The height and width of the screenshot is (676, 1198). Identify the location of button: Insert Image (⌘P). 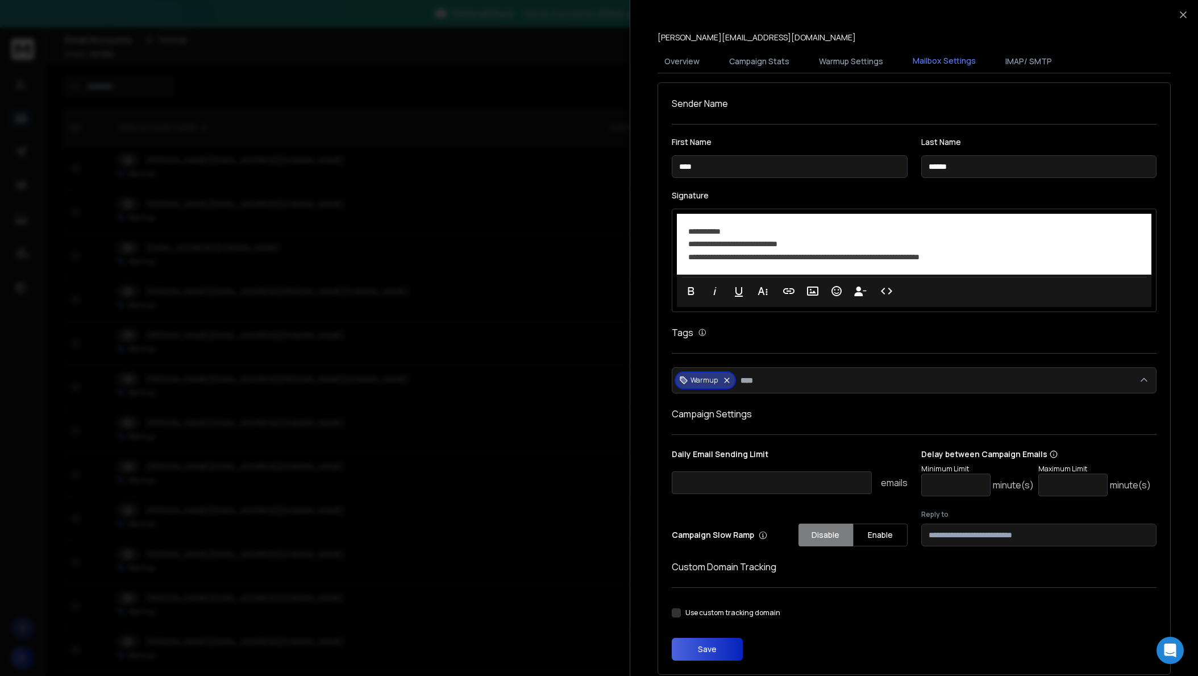
(813, 291).